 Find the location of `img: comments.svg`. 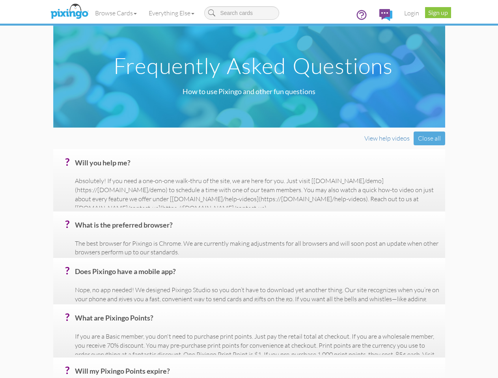

img: comments.svg is located at coordinates (385, 15).